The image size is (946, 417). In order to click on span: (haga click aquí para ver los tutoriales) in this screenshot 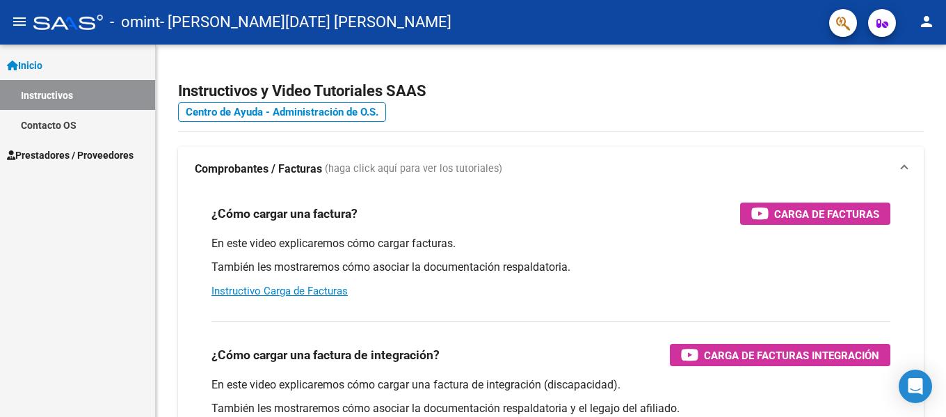, I will do `click(413, 169)`.